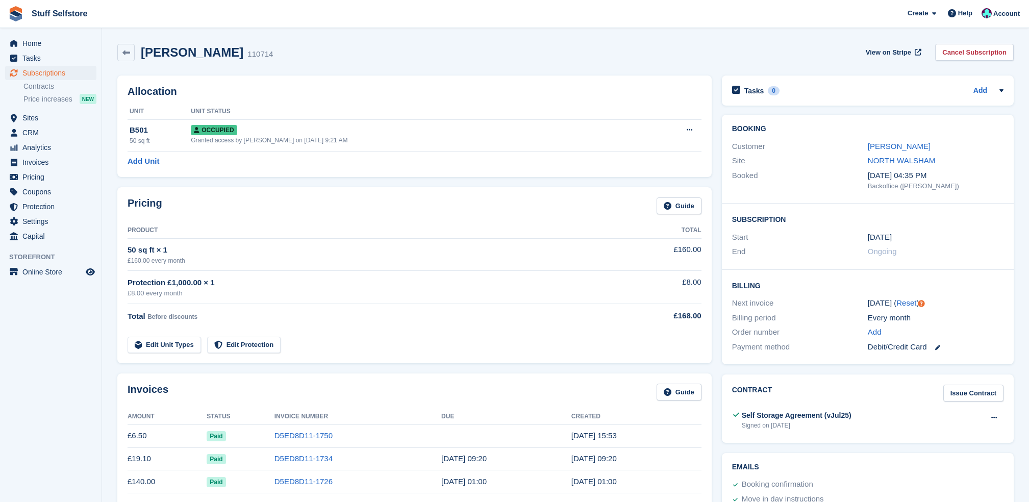  Describe the element at coordinates (868, 285) in the screenshot. I see `h2: Billing` at that location.